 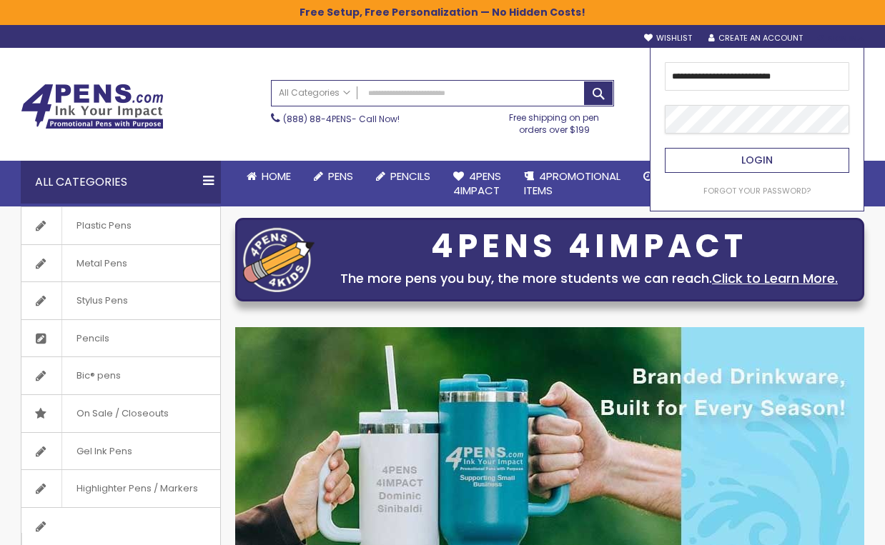 What do you see at coordinates (756, 38) in the screenshot?
I see `a: Create an Account` at bounding box center [756, 38].